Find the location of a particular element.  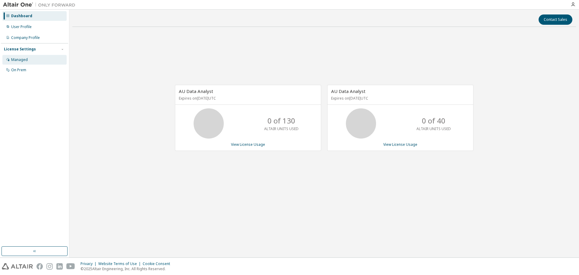

img: altair_logo.svg is located at coordinates (17, 266).